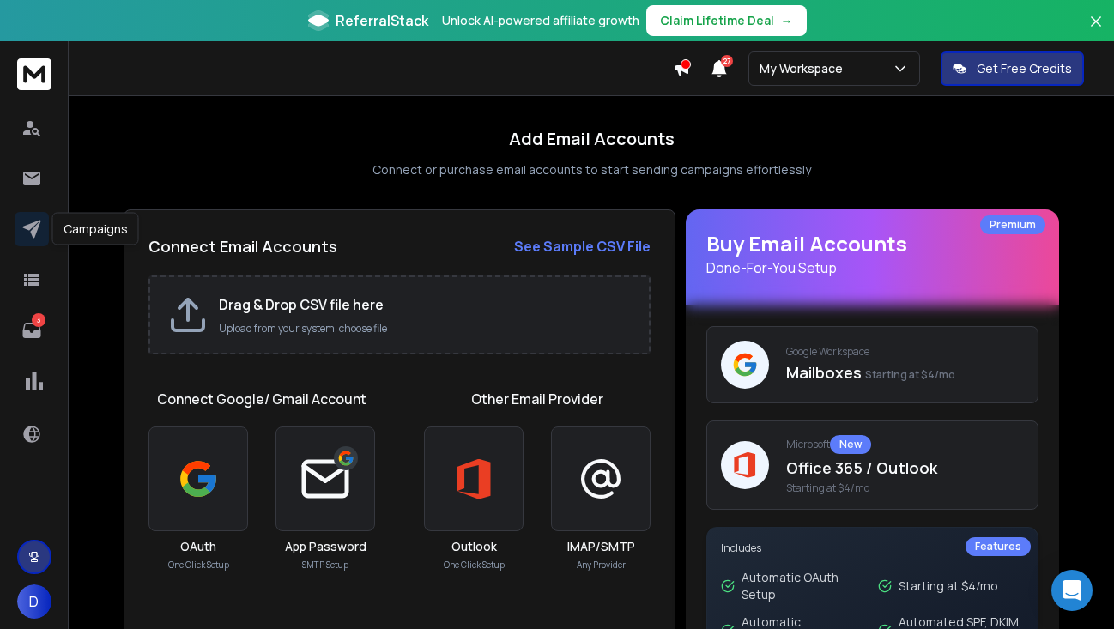 The image size is (1114, 629). Describe the element at coordinates (425, 305) in the screenshot. I see `h2: Drag & Drop CSV file here` at that location.